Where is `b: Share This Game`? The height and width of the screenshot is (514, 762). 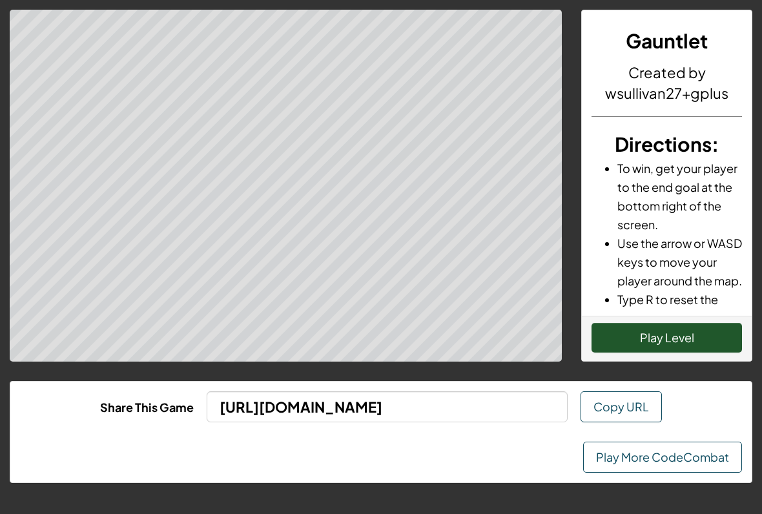 b: Share This Game is located at coordinates (147, 407).